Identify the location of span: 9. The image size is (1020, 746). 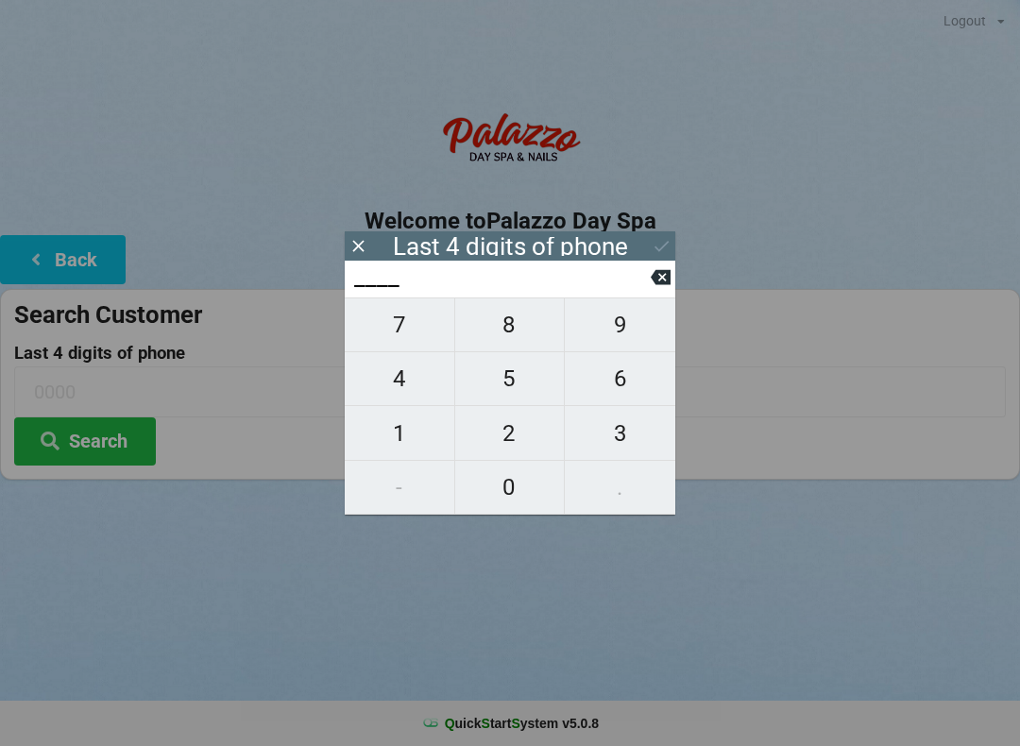
(620, 325).